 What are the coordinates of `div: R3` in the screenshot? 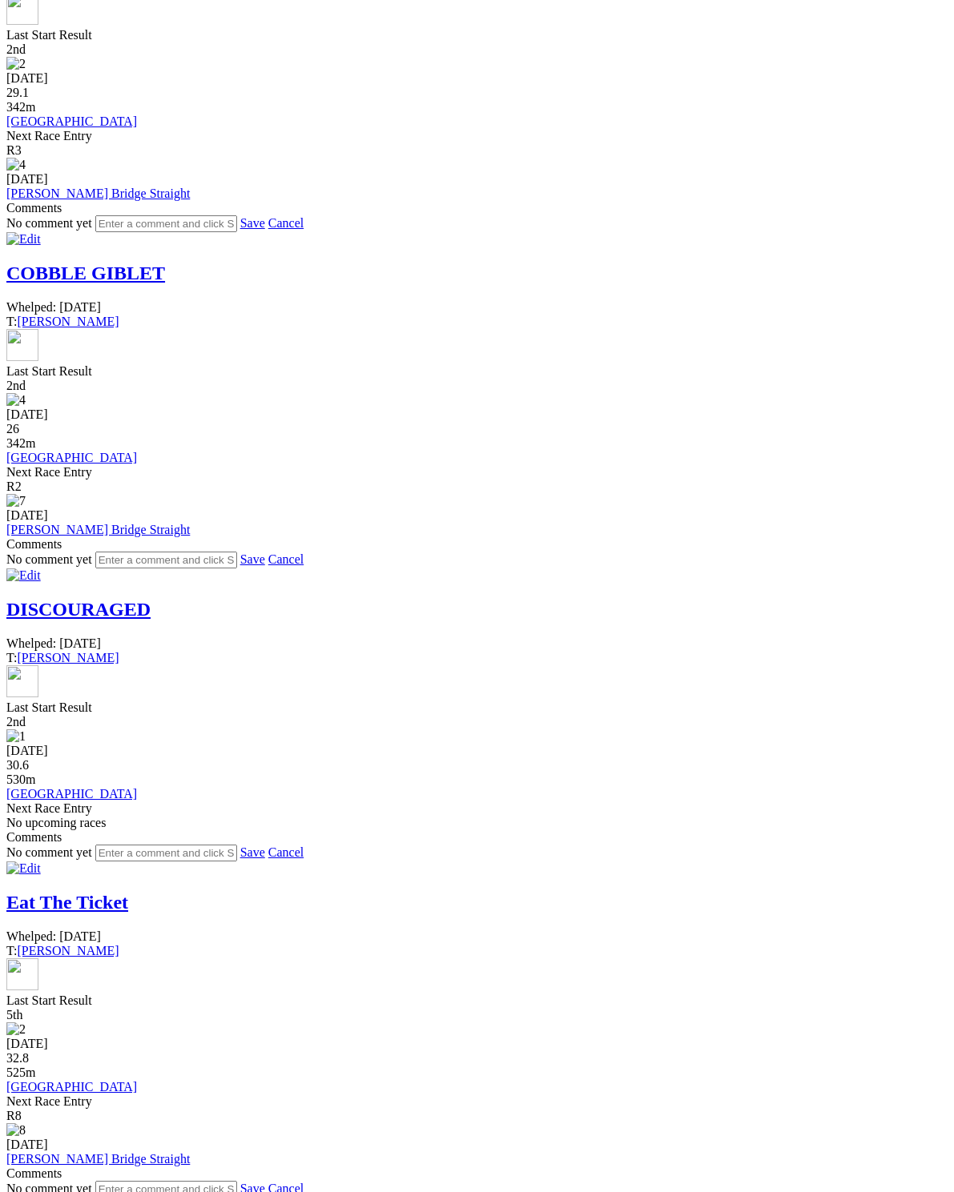 It's located at (476, 151).